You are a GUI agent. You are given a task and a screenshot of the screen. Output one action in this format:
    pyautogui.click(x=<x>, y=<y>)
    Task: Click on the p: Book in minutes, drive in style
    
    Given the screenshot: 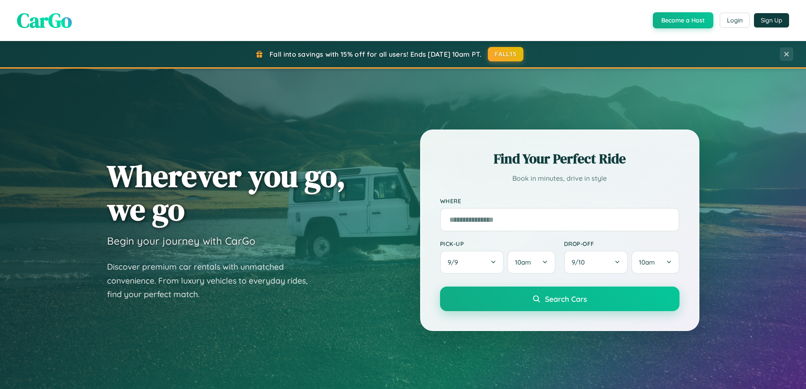 What is the action you would take?
    pyautogui.click(x=560, y=178)
    